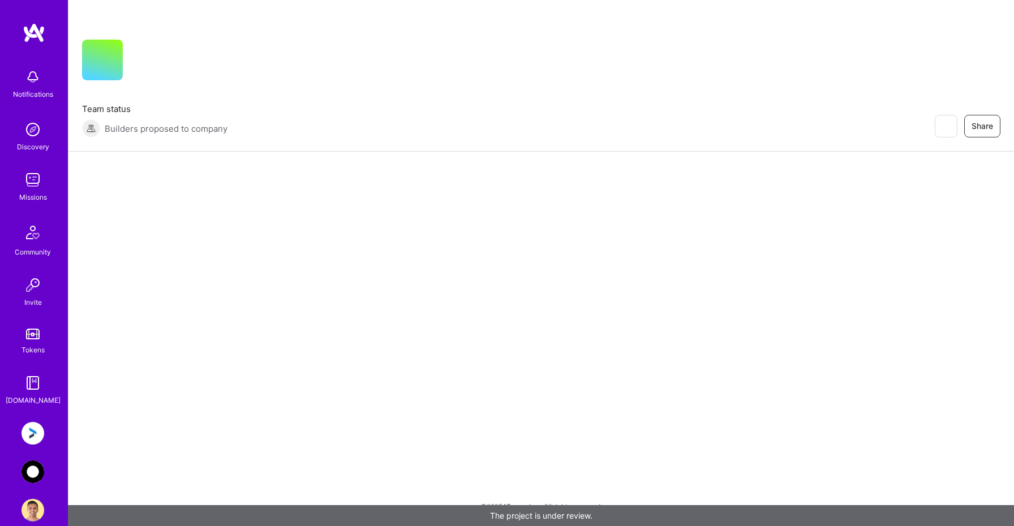 This screenshot has height=526, width=1014. What do you see at coordinates (154, 109) in the screenshot?
I see `span: Team status` at bounding box center [154, 109].